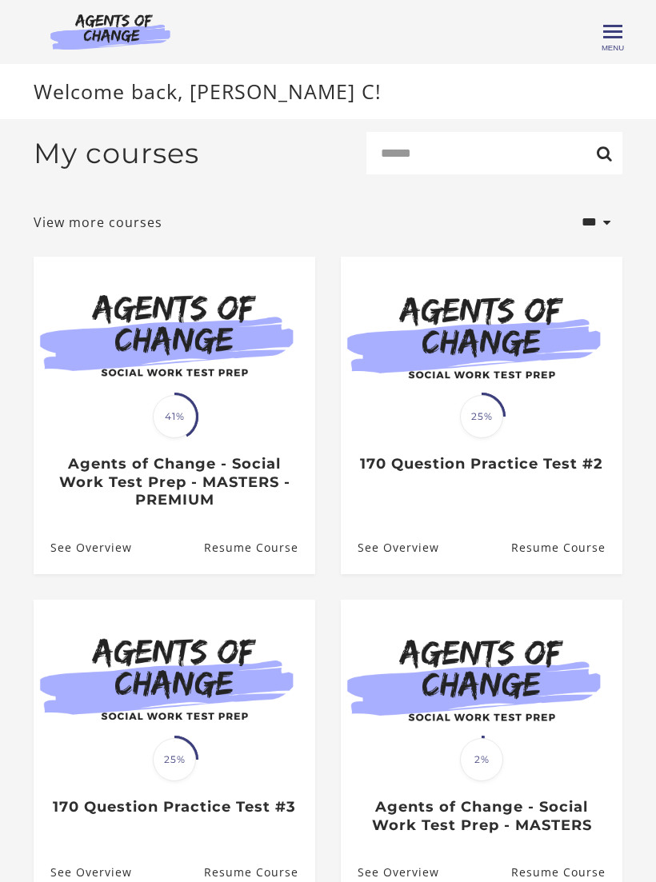  I want to click on h3: 170 Question Practice Test #3, so click(173, 807).